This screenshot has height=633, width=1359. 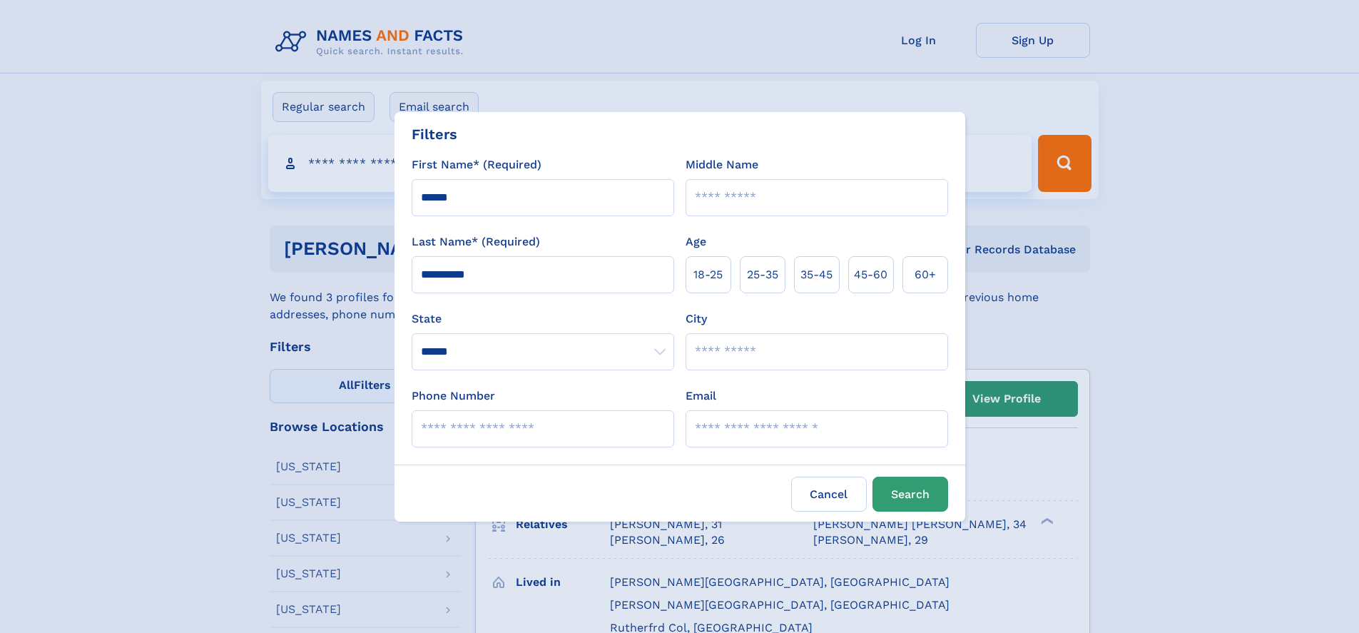 I want to click on span: 18‑25, so click(x=708, y=275).